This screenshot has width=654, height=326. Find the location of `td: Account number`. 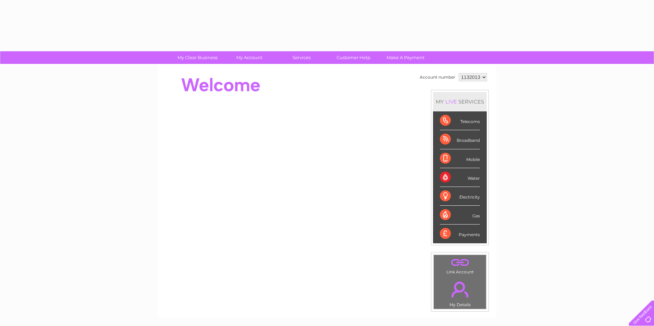

td: Account number is located at coordinates (437, 77).